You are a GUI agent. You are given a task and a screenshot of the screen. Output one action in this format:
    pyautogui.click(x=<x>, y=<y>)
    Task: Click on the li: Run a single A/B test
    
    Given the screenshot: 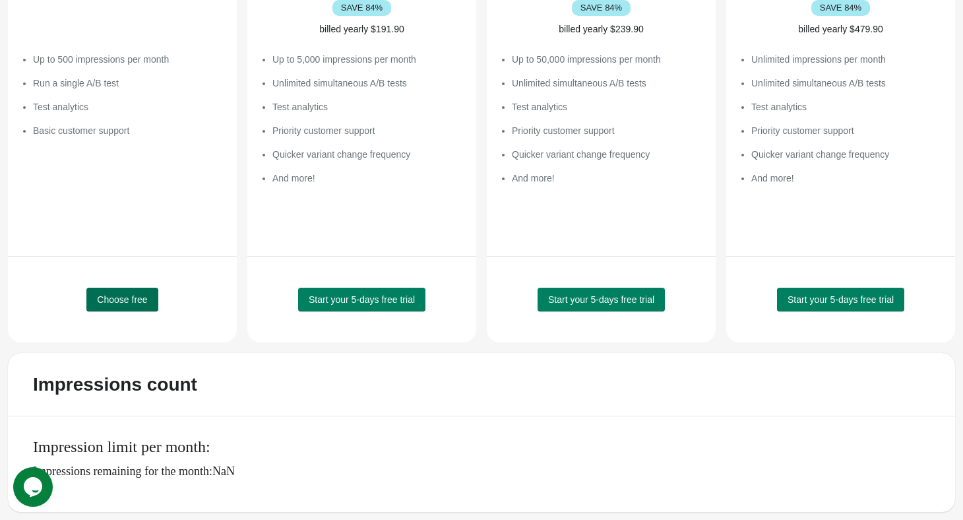 What is the action you would take?
    pyautogui.click(x=128, y=83)
    